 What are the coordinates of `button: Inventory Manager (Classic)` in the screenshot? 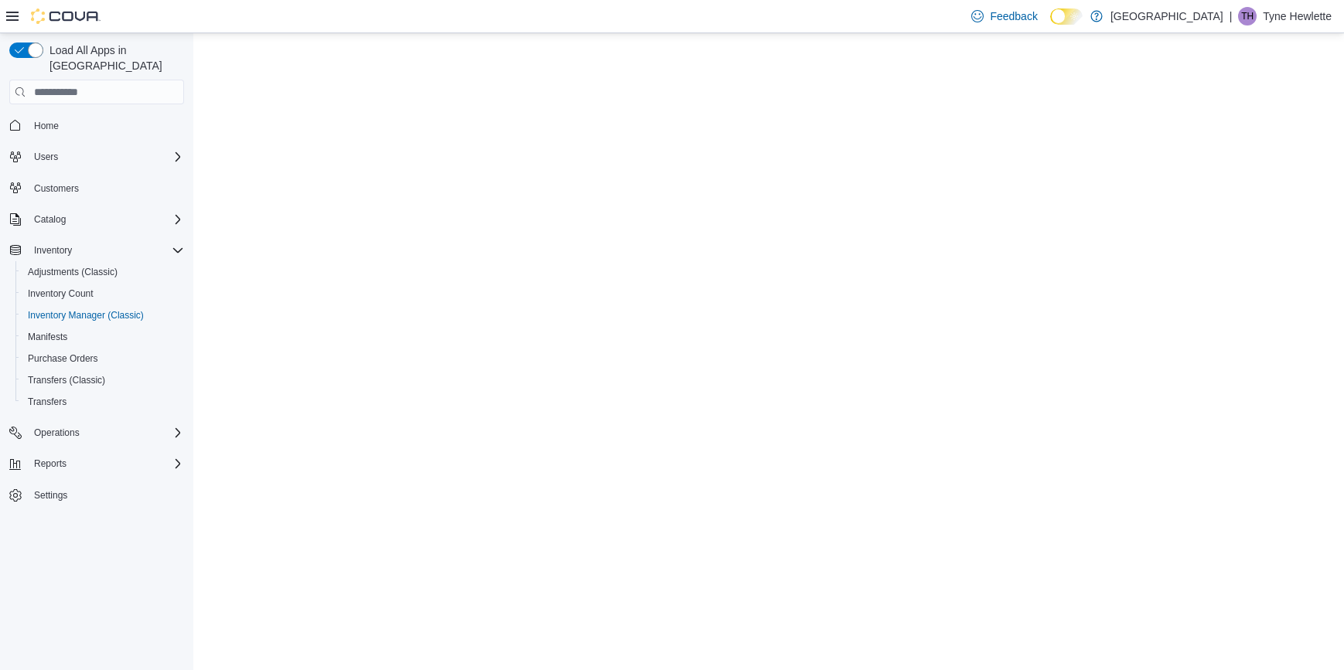 It's located at (103, 315).